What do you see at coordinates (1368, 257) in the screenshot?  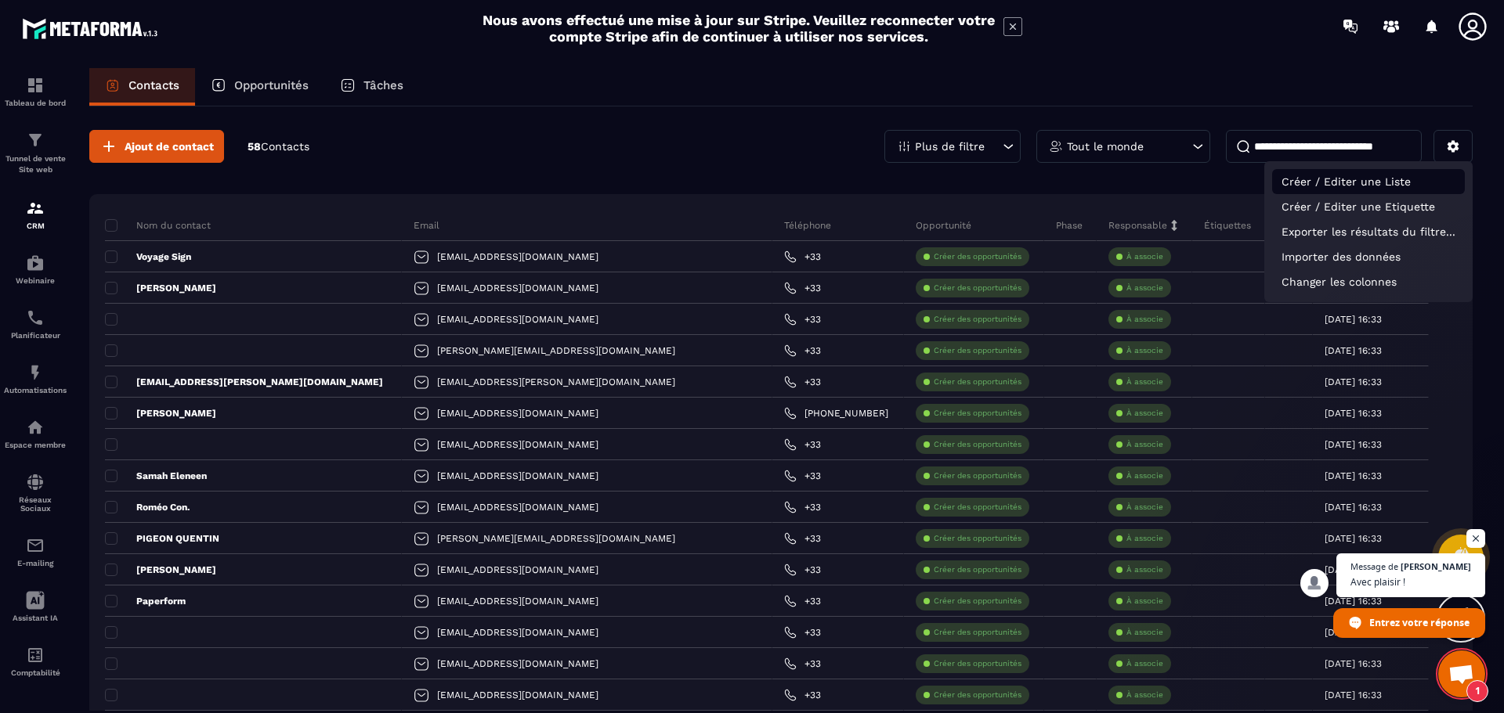 I see `p: Importer des données` at bounding box center [1368, 257].